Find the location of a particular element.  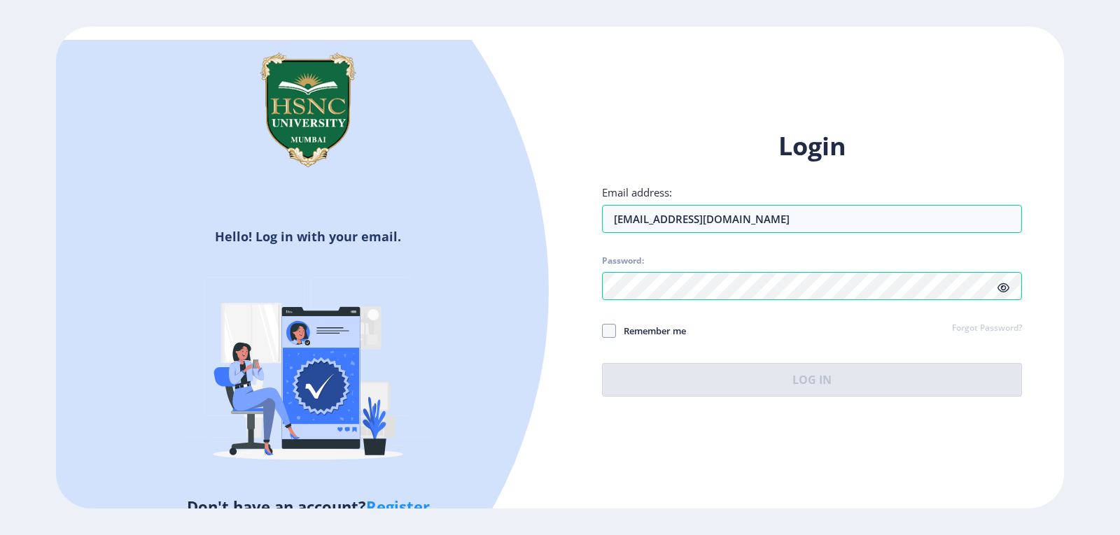

span: Remember me is located at coordinates (651, 331).